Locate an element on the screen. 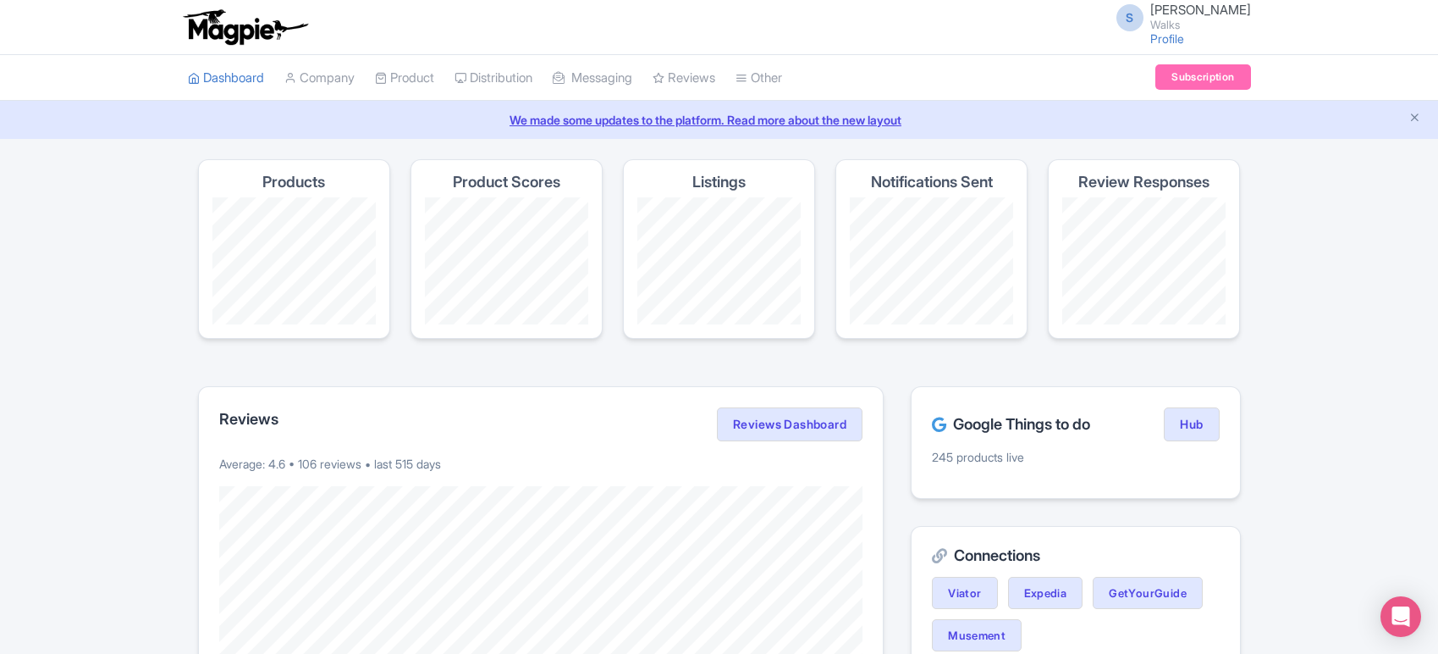  a: Expedia is located at coordinates (1046, 593).